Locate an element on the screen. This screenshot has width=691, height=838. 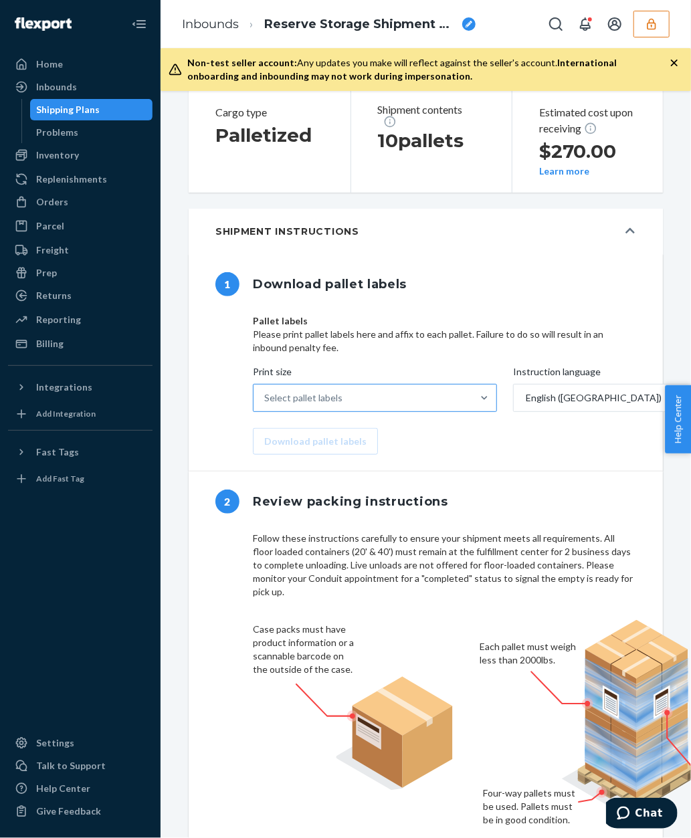
a: Replenishments is located at coordinates (80, 179).